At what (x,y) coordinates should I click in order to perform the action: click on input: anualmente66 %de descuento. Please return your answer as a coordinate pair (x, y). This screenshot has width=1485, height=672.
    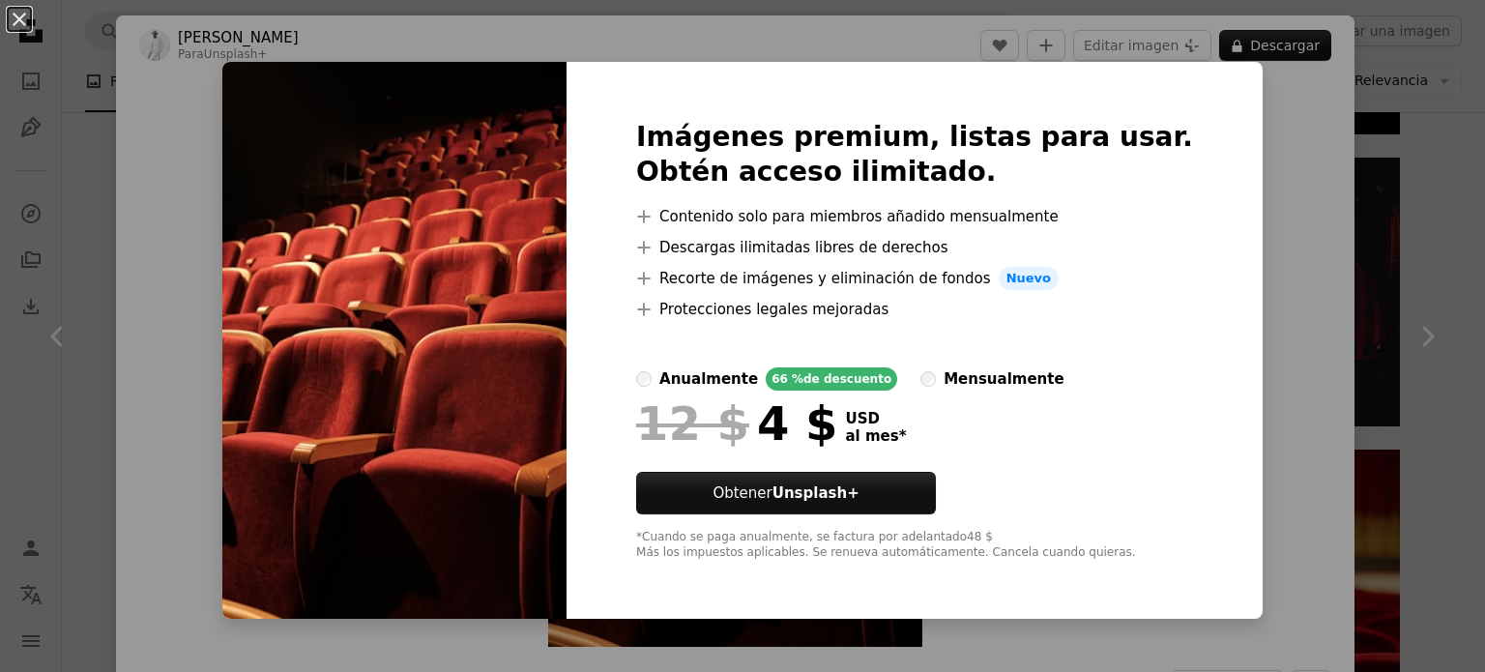
    Looking at the image, I should click on (644, 379).